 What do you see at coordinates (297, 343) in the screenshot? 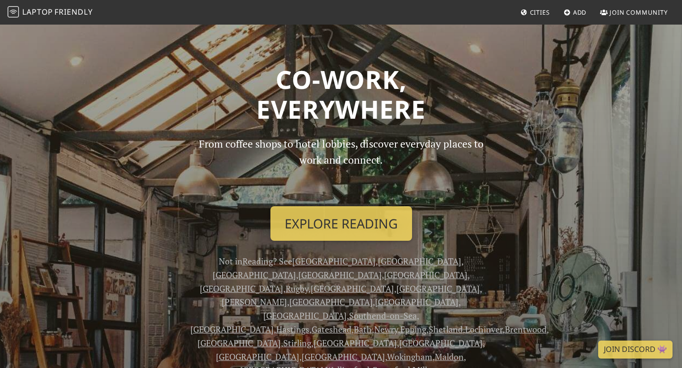
I see `a: Stirling` at bounding box center [297, 343].